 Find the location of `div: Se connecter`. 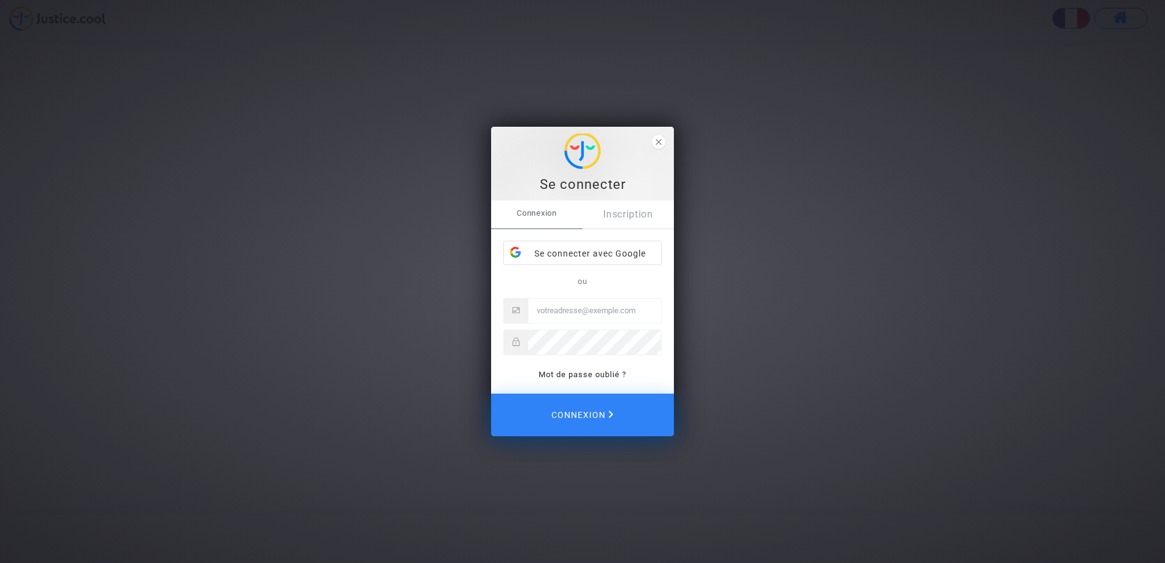

div: Se connecter is located at coordinates (583, 185).